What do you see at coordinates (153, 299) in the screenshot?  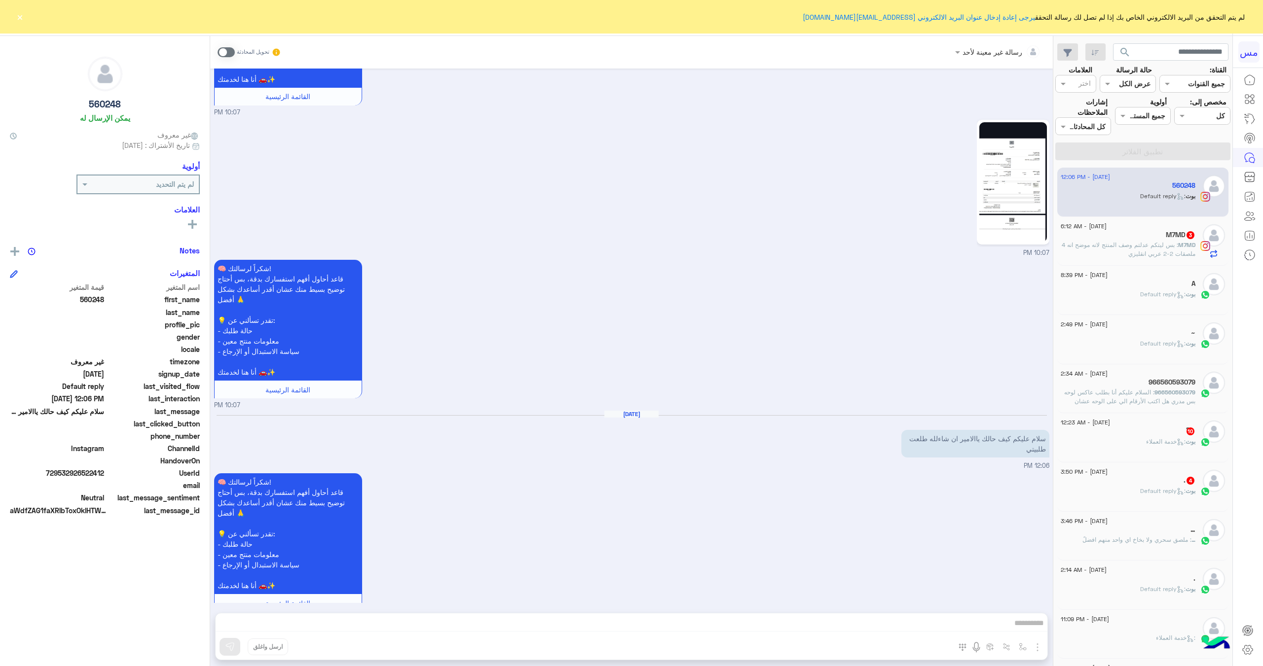 I see `span: first_name` at bounding box center [153, 299].